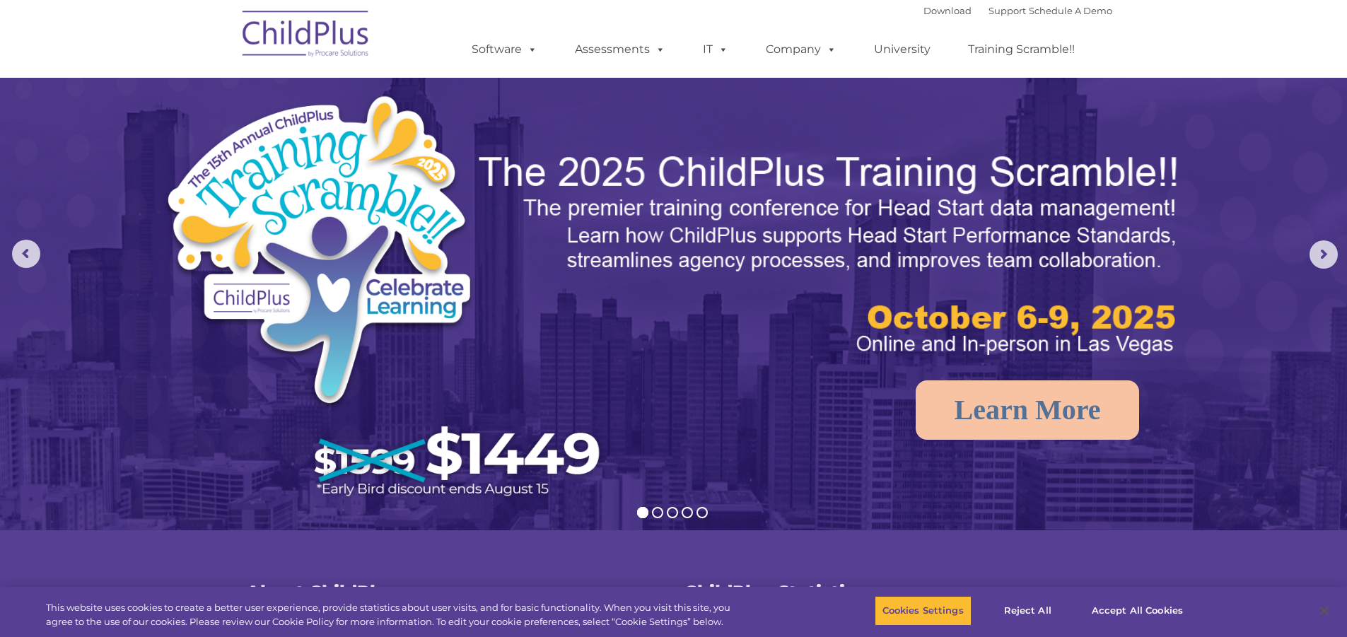 The height and width of the screenshot is (637, 1347). What do you see at coordinates (1027, 611) in the screenshot?
I see `button: Reject All` at bounding box center [1027, 611].